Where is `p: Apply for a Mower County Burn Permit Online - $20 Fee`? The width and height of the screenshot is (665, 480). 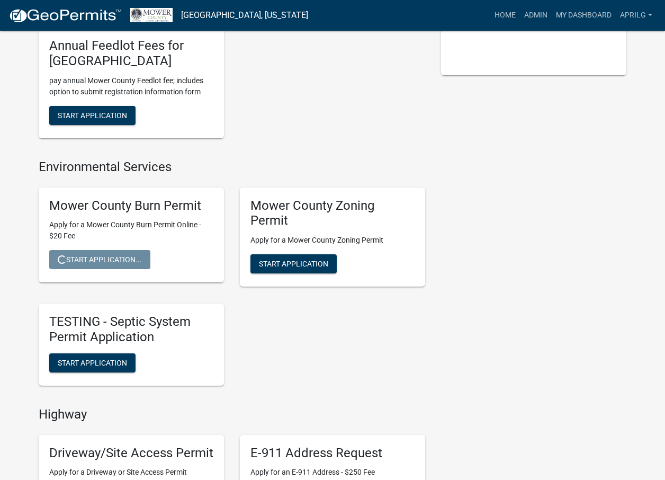 p: Apply for a Mower County Burn Permit Online - $20 Fee is located at coordinates (131, 230).